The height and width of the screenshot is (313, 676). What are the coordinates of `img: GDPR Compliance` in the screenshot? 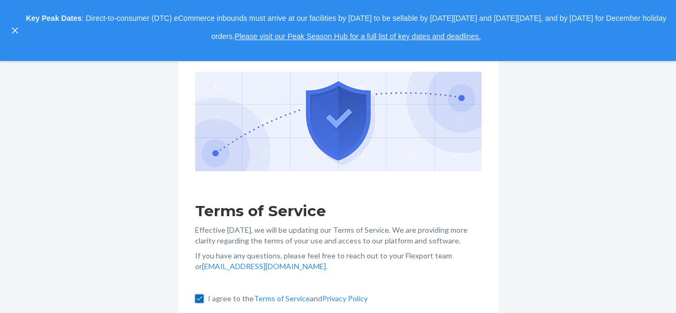 It's located at (338, 121).